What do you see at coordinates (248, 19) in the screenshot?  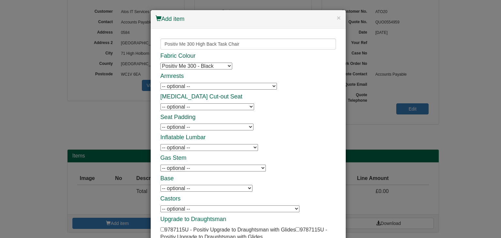 I see `h4: Add item` at bounding box center [248, 19].